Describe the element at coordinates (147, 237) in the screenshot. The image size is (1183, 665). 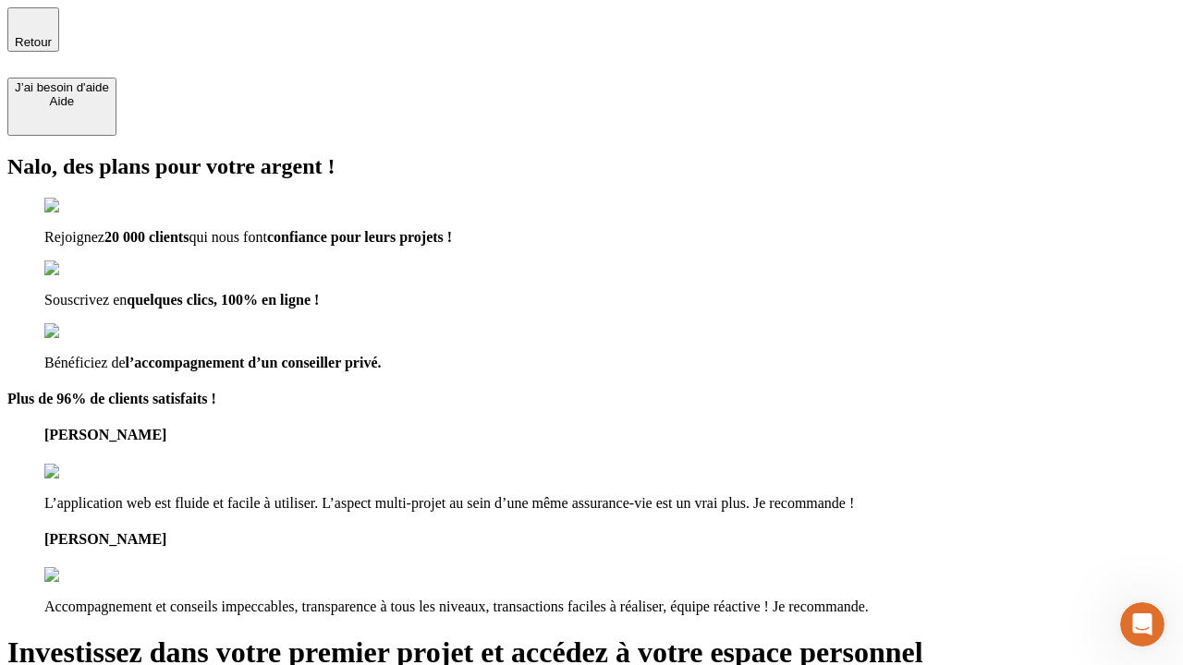
I see `span: 20 000 clients` at that location.